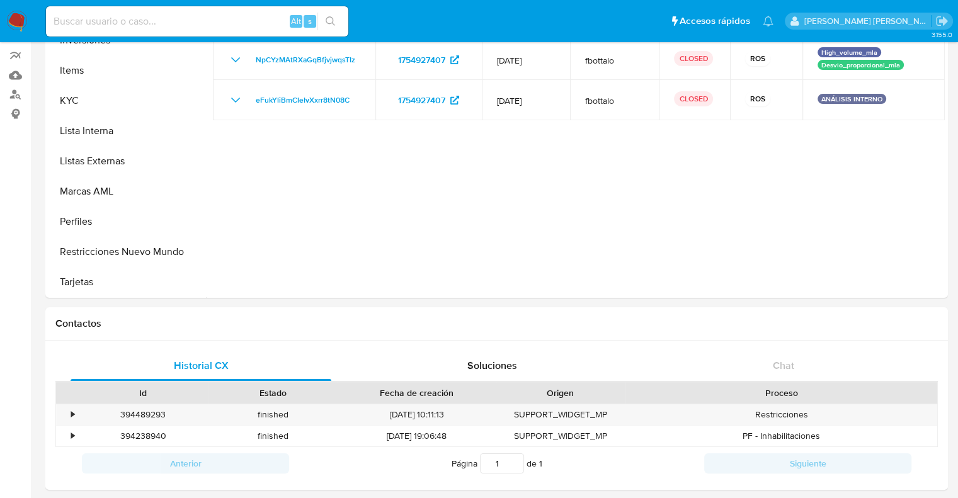 This screenshot has width=958, height=498. What do you see at coordinates (273, 393) in the screenshot?
I see `div: Estado` at bounding box center [273, 393].